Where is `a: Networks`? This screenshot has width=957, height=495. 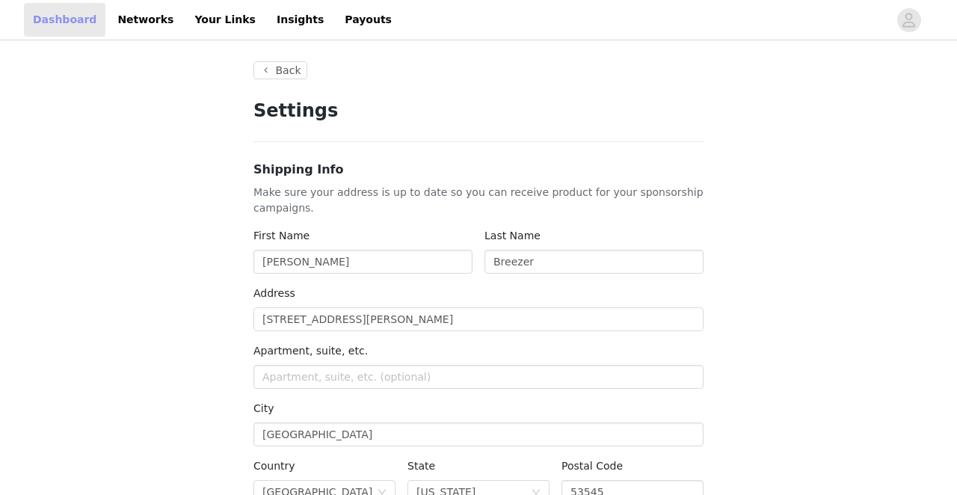 a: Networks is located at coordinates (145, 19).